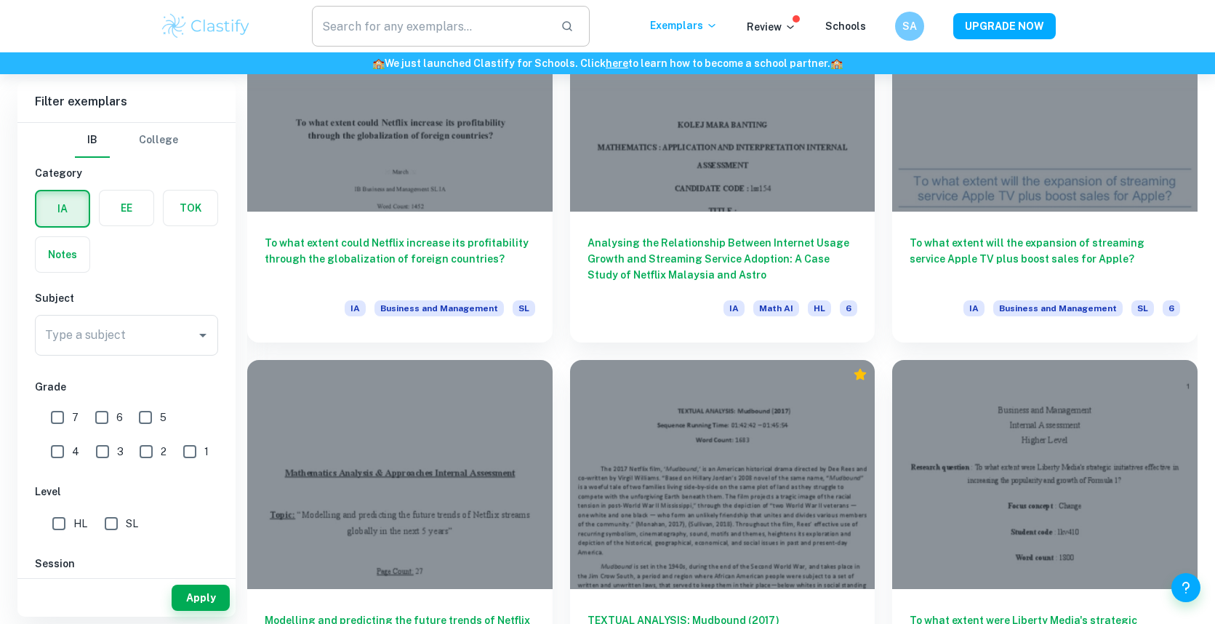  I want to click on span: 1, so click(206, 451).